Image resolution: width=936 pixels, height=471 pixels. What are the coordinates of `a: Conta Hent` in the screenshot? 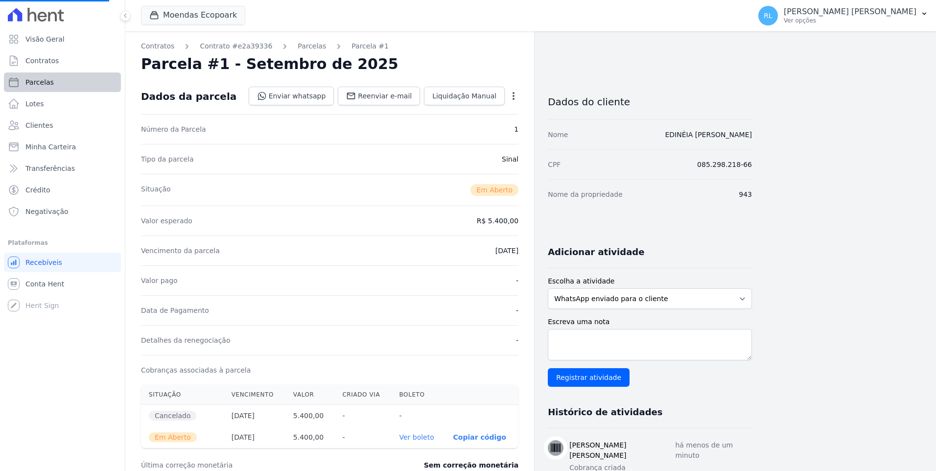 It's located at (62, 284).